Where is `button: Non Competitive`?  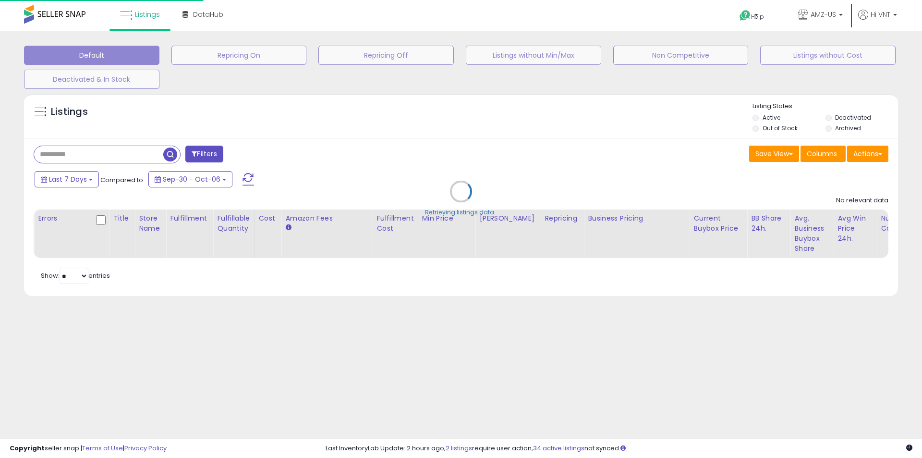
button: Non Competitive is located at coordinates (681, 55).